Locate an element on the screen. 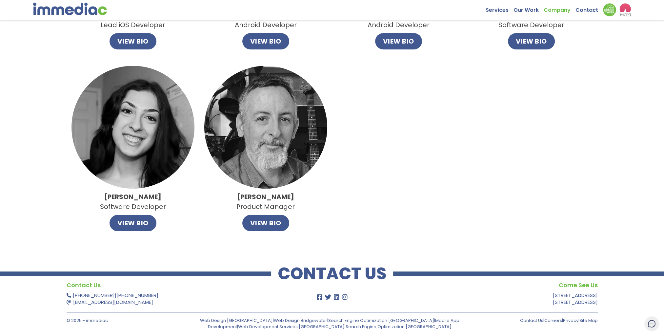  a: Web Design Bridgewater is located at coordinates (300, 320).